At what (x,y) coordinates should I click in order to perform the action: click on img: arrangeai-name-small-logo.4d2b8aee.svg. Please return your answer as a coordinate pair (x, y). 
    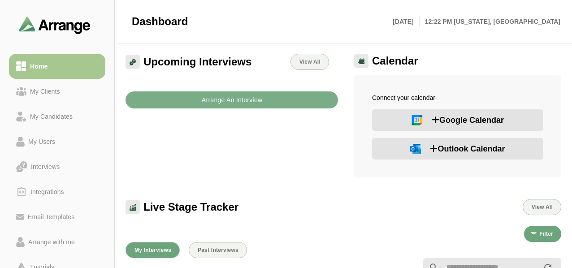
    Looking at the image, I should click on (55, 25).